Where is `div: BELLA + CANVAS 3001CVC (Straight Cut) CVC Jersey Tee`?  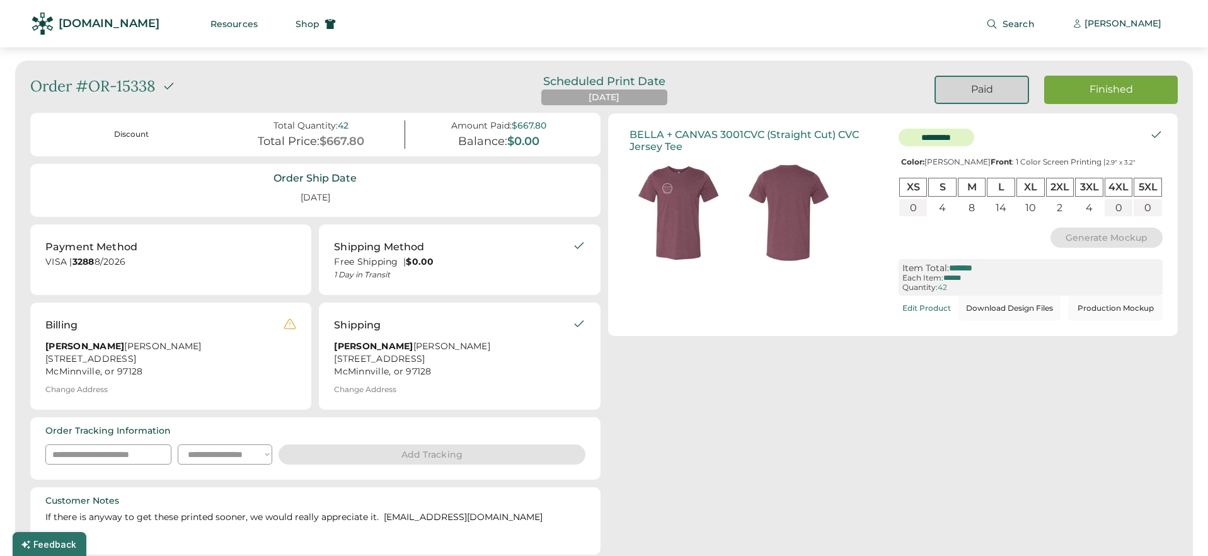
div: BELLA + CANVAS 3001CVC (Straight Cut) CVC Jersey Tee is located at coordinates (758, 140).